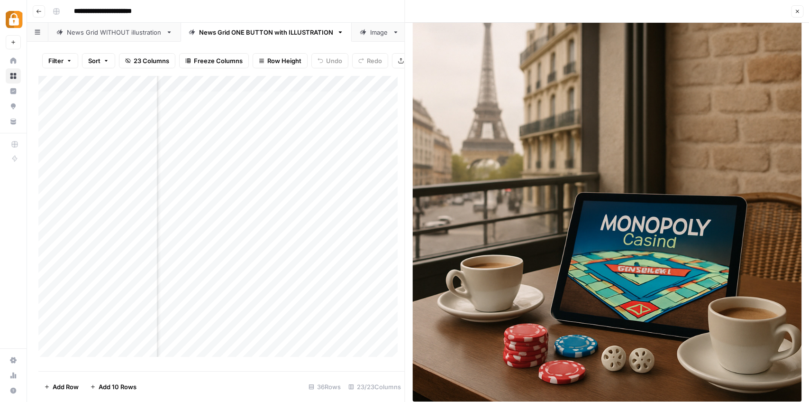  What do you see at coordinates (147, 61) in the screenshot?
I see `button: 23 Columns` at bounding box center [147, 61].